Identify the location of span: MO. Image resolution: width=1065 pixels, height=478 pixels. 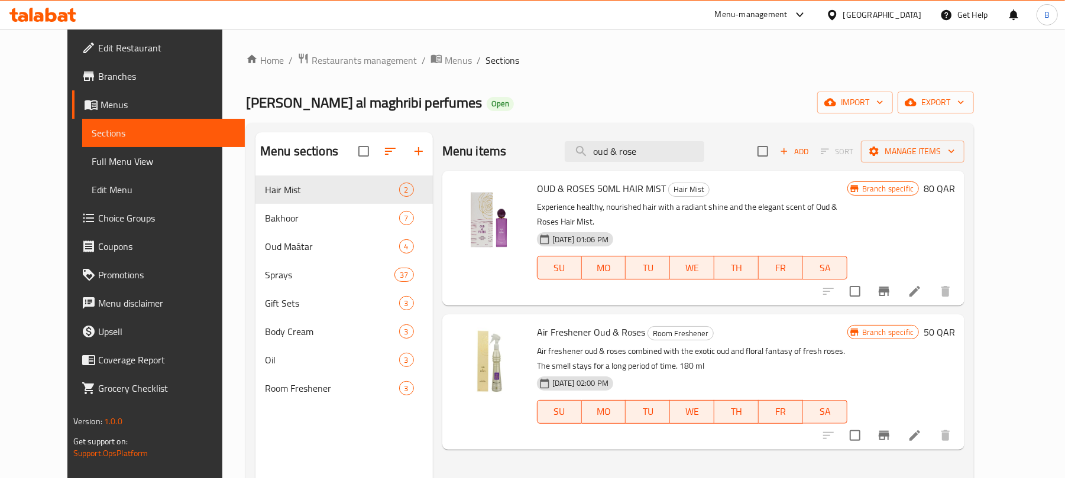
(604, 268).